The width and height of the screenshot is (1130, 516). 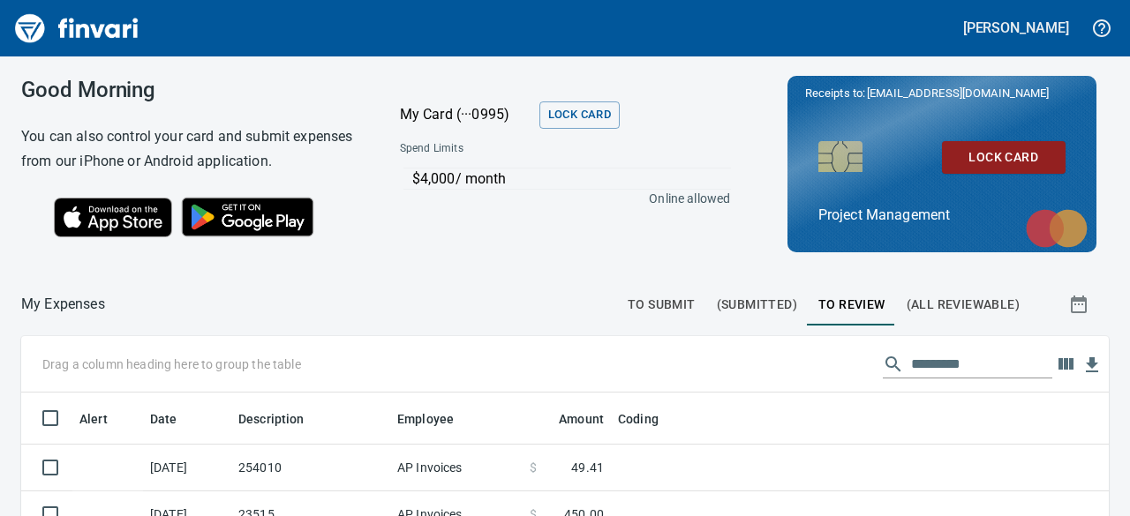 I want to click on span: To Submit, so click(x=661, y=305).